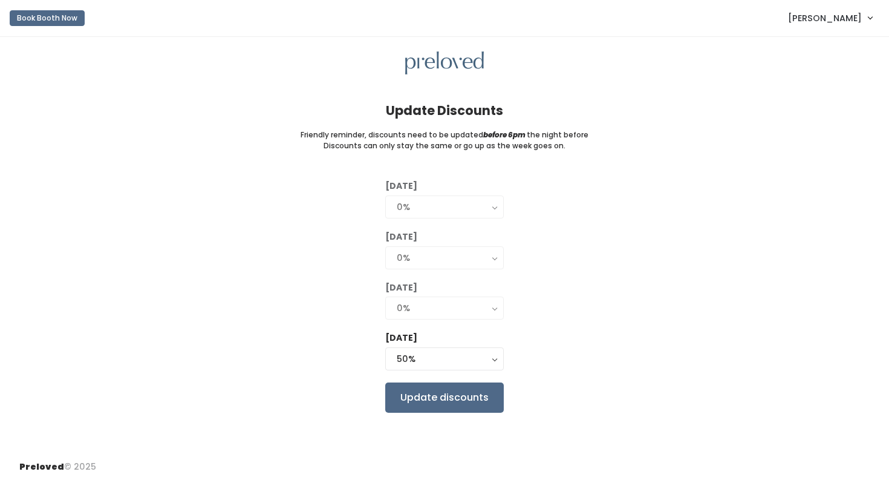 This screenshot has width=889, height=483. What do you see at coordinates (444, 359) in the screenshot?
I see `button: 50%` at bounding box center [444, 359].